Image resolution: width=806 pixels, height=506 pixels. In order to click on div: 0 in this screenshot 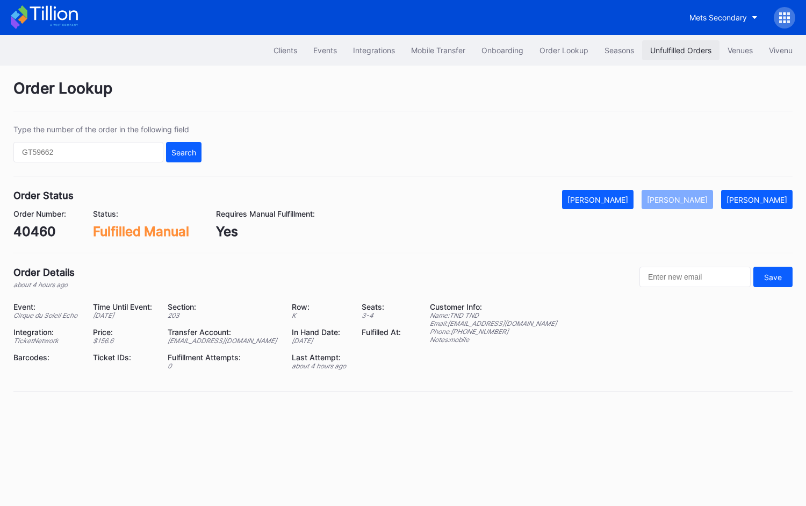, I will do `click(223, 366)`.